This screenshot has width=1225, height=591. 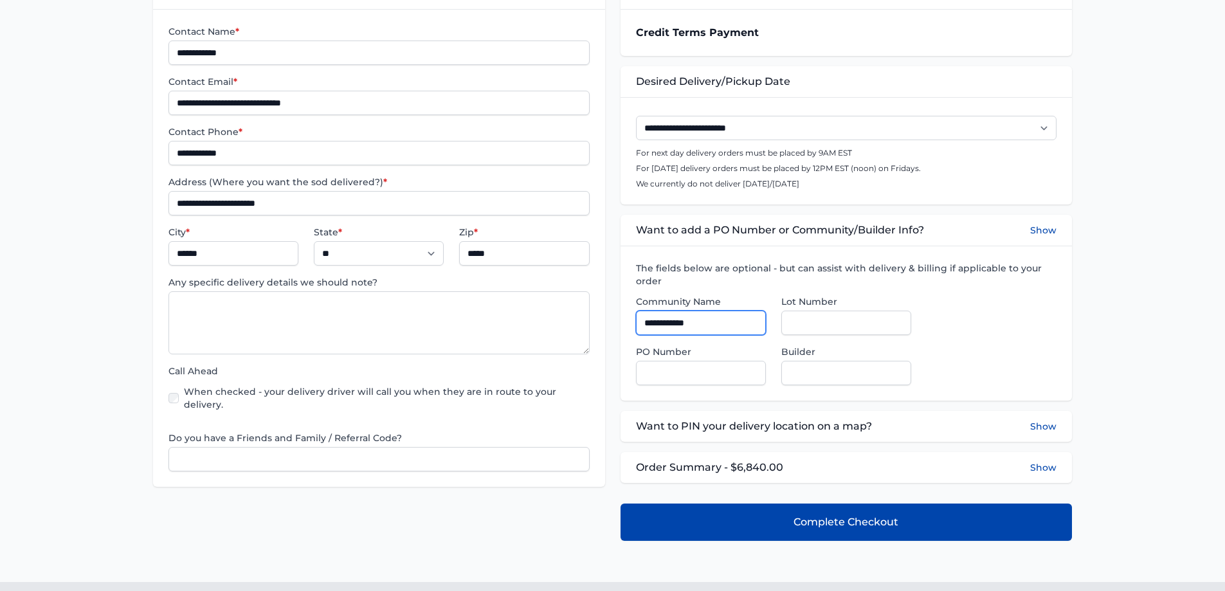 What do you see at coordinates (233, 232) in the screenshot?
I see `label: City` at bounding box center [233, 232].